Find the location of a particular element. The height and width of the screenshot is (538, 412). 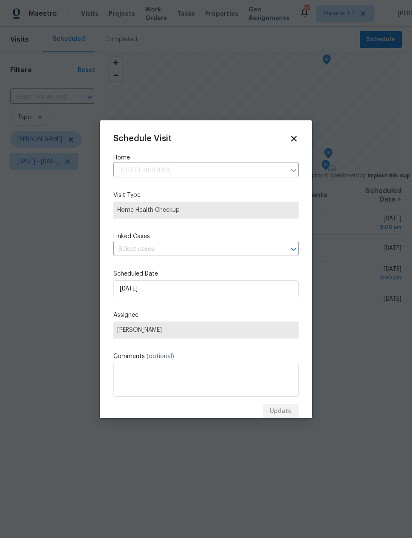

span: Schedule Visit is located at coordinates (142, 139).